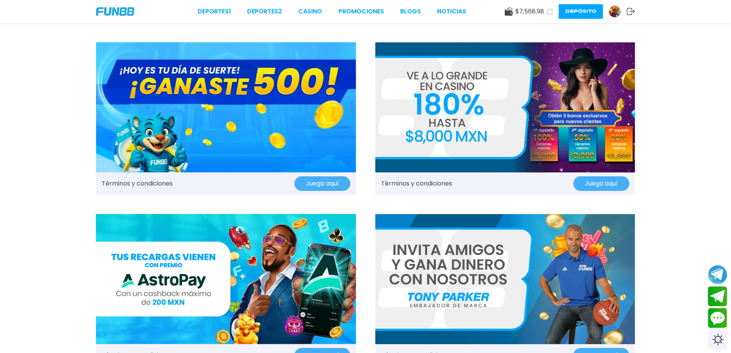 The image size is (731, 353). What do you see at coordinates (718, 339) in the screenshot?
I see `div: Switch theme` at bounding box center [718, 339].